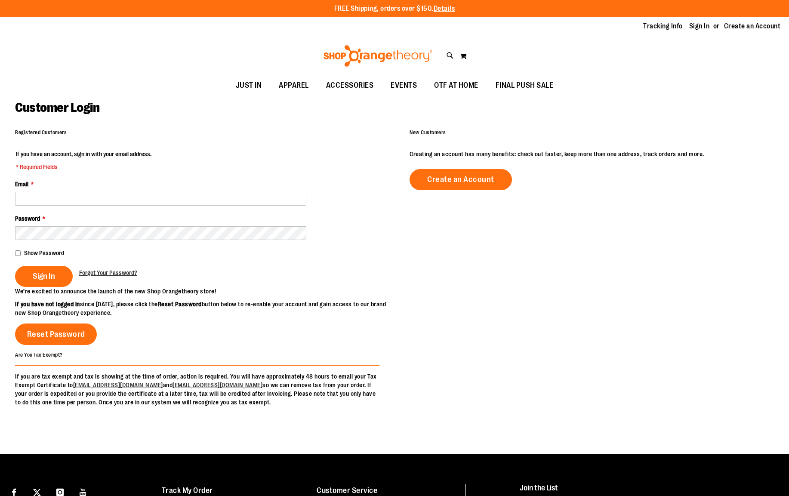 This screenshot has width=789, height=496. I want to click on a: Customer Service, so click(347, 490).